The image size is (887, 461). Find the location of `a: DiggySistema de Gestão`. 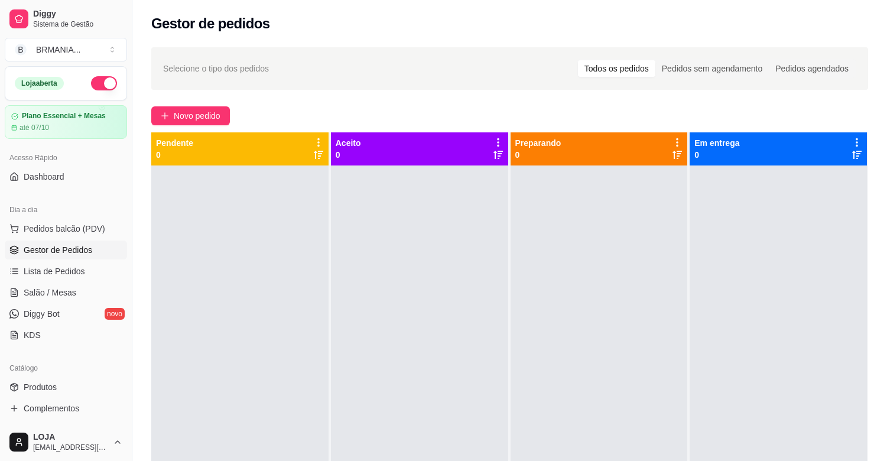

a: DiggySistema de Gestão is located at coordinates (66, 19).